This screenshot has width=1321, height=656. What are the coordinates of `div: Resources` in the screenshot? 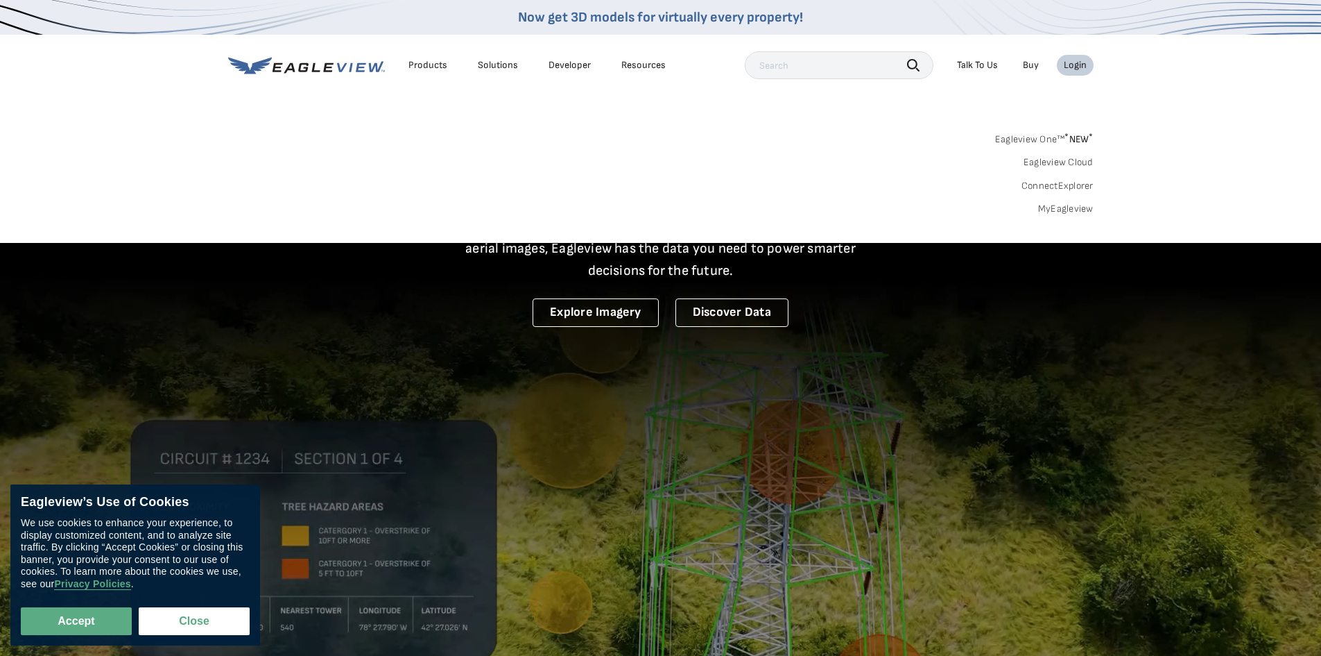 It's located at (644, 65).